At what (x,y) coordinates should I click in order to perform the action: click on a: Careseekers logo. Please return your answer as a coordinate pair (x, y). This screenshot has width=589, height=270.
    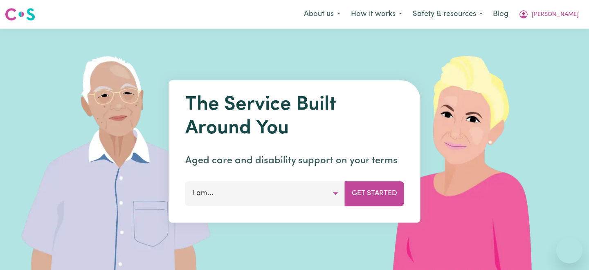
    Looking at the image, I should click on (20, 14).